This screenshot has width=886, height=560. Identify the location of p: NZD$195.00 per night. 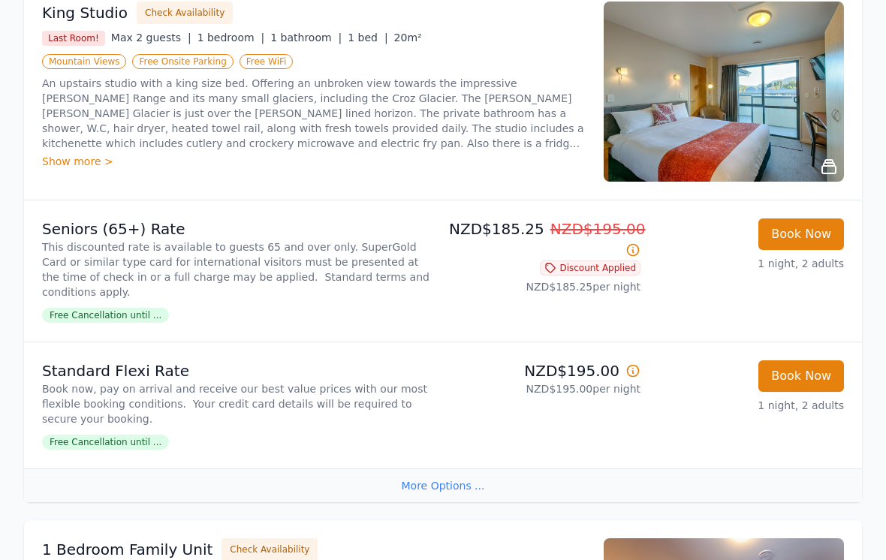
(544, 389).